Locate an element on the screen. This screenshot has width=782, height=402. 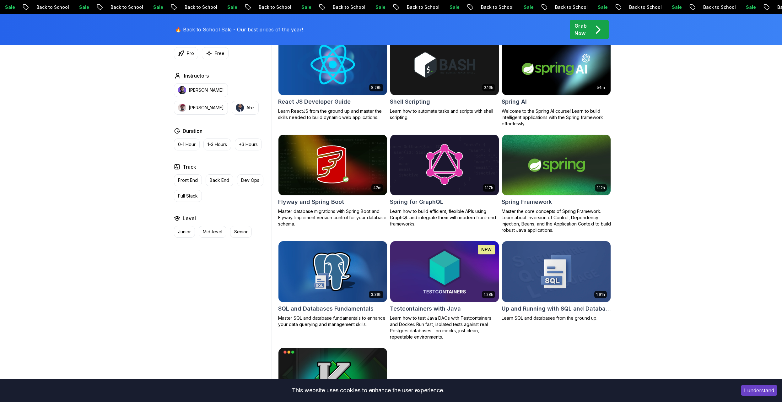
p: Mid-level is located at coordinates (213, 232).